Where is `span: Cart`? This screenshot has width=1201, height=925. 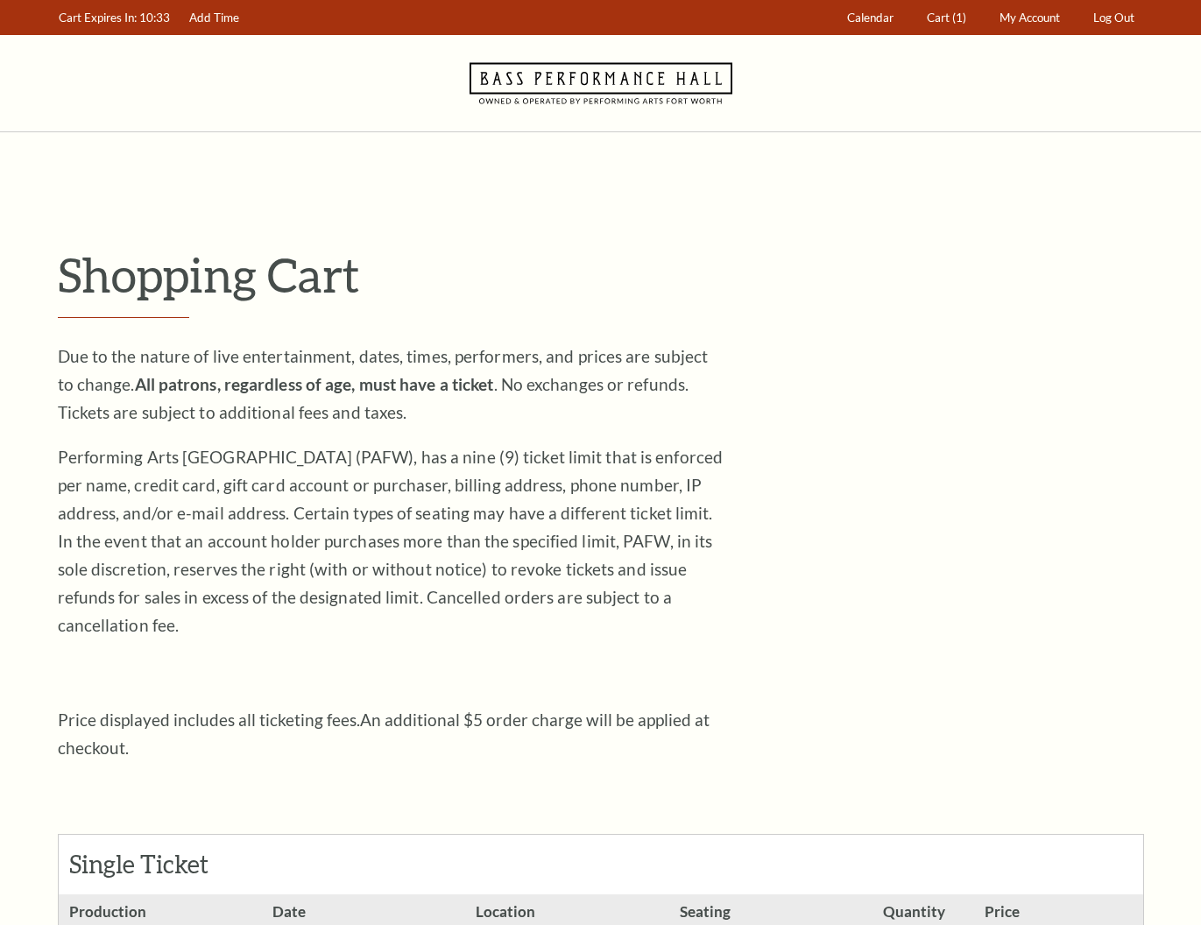 span: Cart is located at coordinates (938, 18).